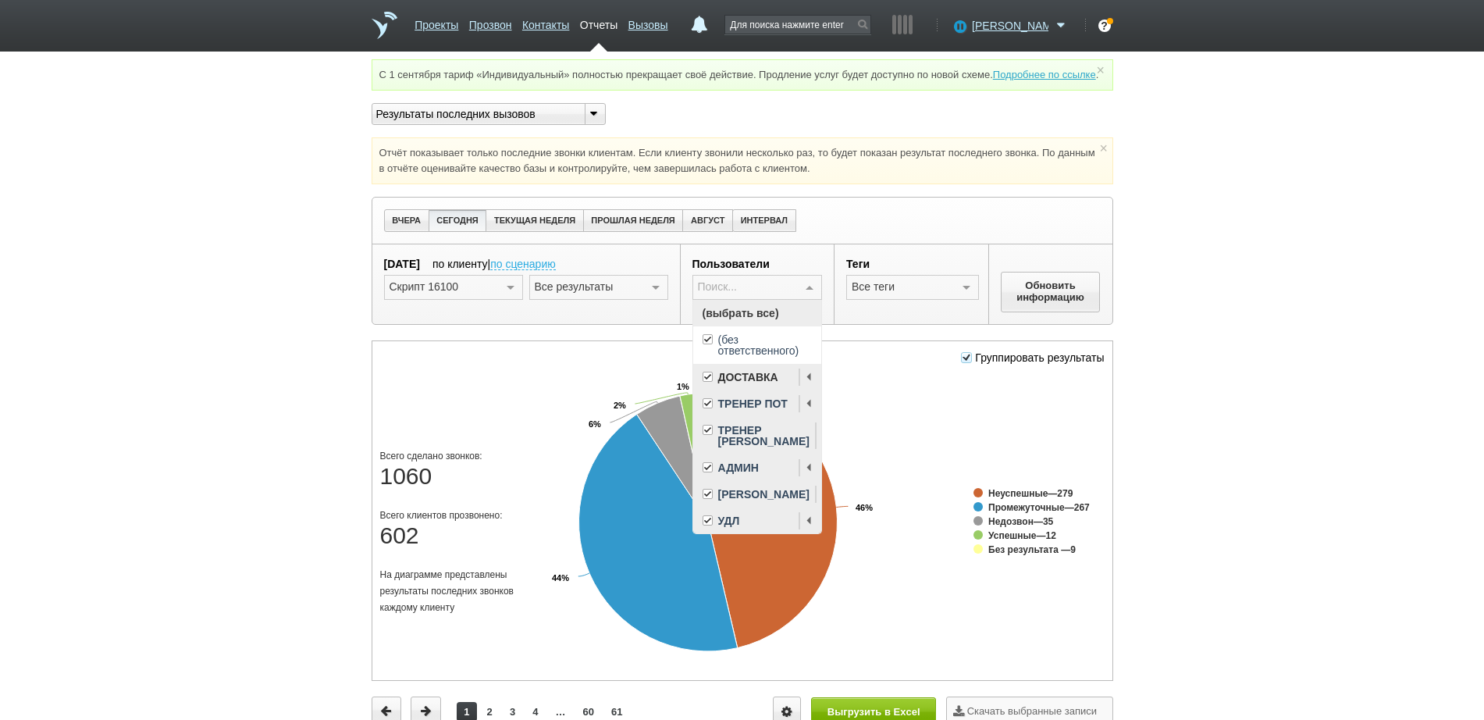 The width and height of the screenshot is (1484, 720). Describe the element at coordinates (1013, 536) in the screenshot. I see `tspan: Успешные` at that location.